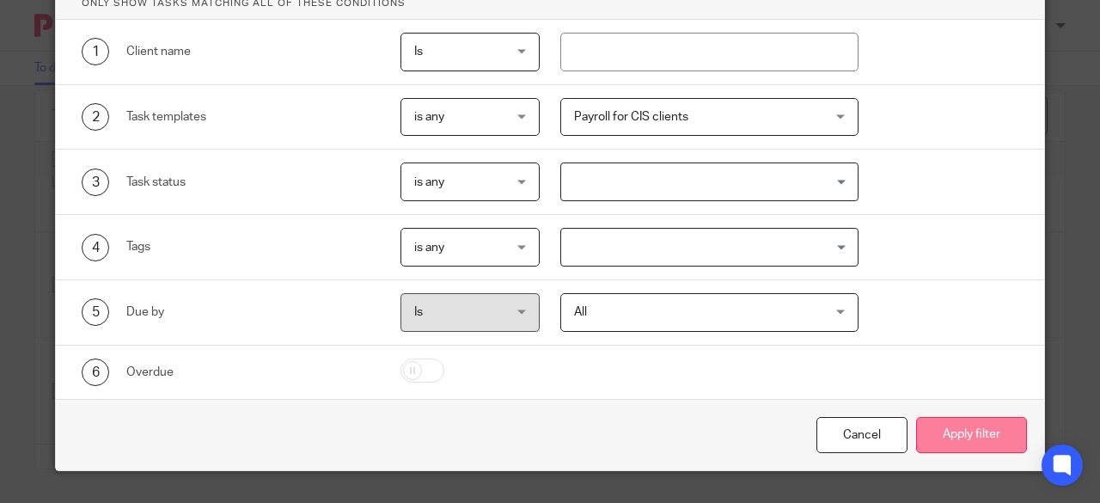  Describe the element at coordinates (631, 117) in the screenshot. I see `span: Payroll for CIS clients` at that location.